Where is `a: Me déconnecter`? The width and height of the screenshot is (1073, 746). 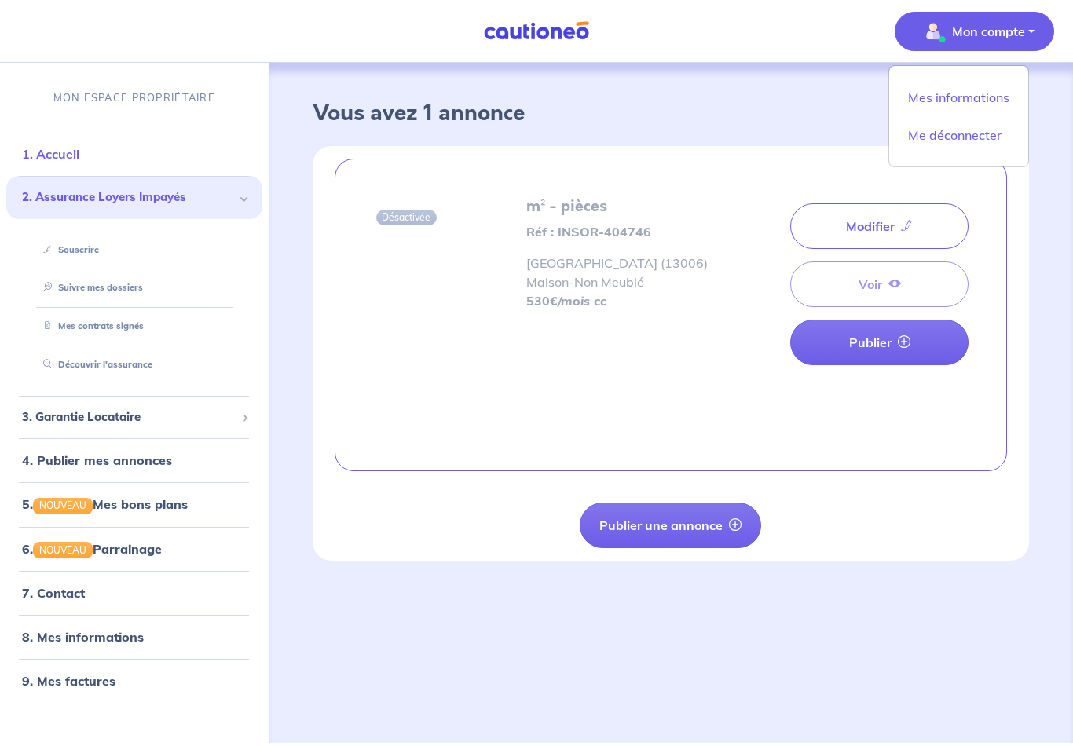
a: Me déconnecter is located at coordinates (958, 135).